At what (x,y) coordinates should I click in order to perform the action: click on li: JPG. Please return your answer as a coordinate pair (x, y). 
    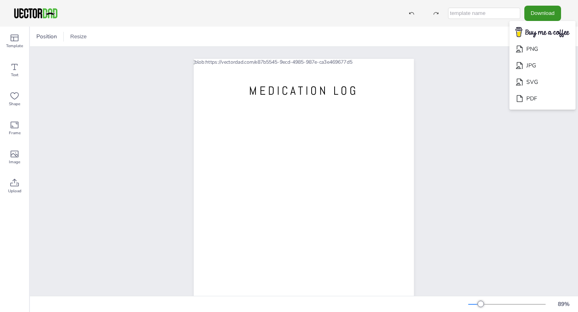
    Looking at the image, I should click on (542, 65).